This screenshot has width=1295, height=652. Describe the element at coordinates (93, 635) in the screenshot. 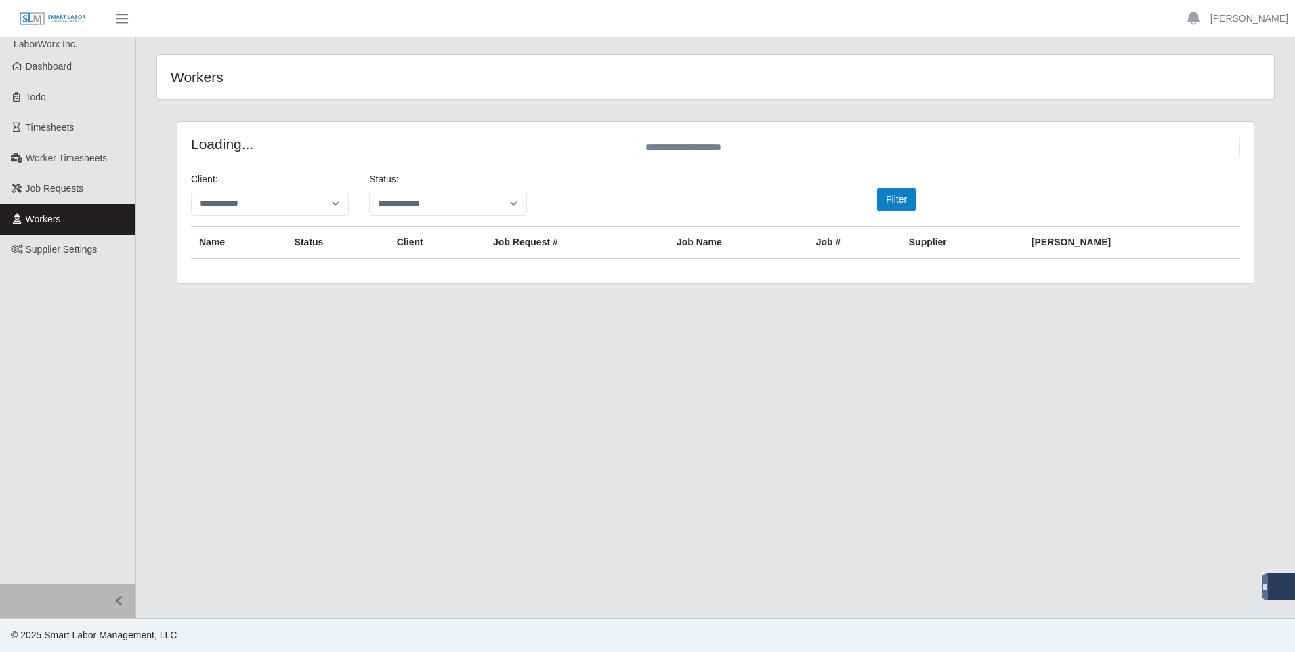

I see `span: © 2025 Smart Labor Management, LLC` at that location.